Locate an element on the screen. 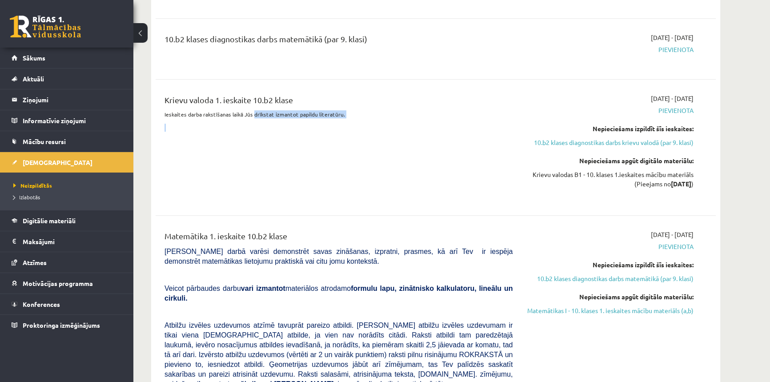 The height and width of the screenshot is (382, 770). span: Digitālie materiāli is located at coordinates (49, 220).